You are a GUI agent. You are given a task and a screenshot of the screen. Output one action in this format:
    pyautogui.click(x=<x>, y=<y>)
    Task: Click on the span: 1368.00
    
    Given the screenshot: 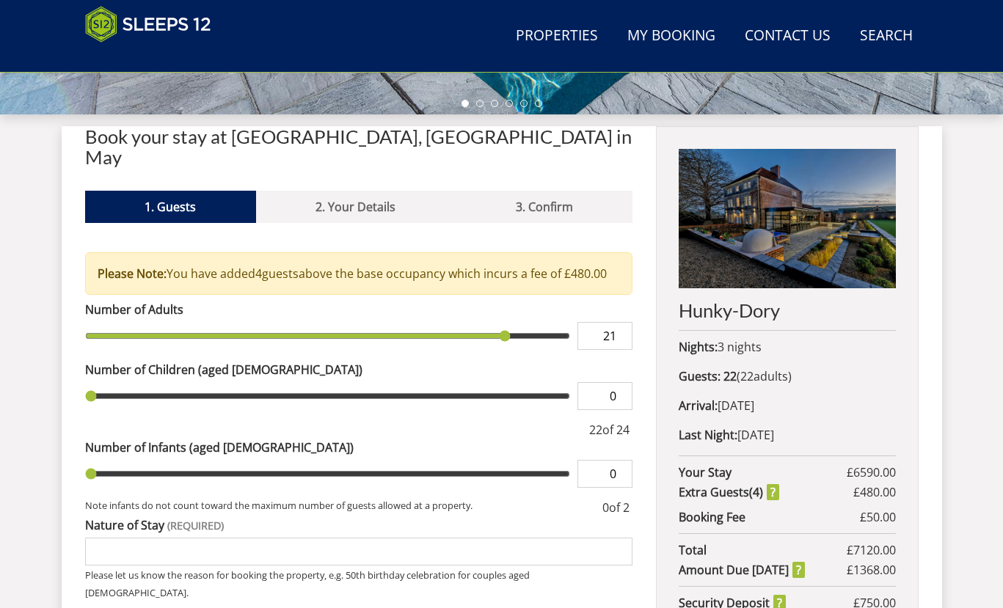 What is the action you would take?
    pyautogui.click(x=874, y=570)
    